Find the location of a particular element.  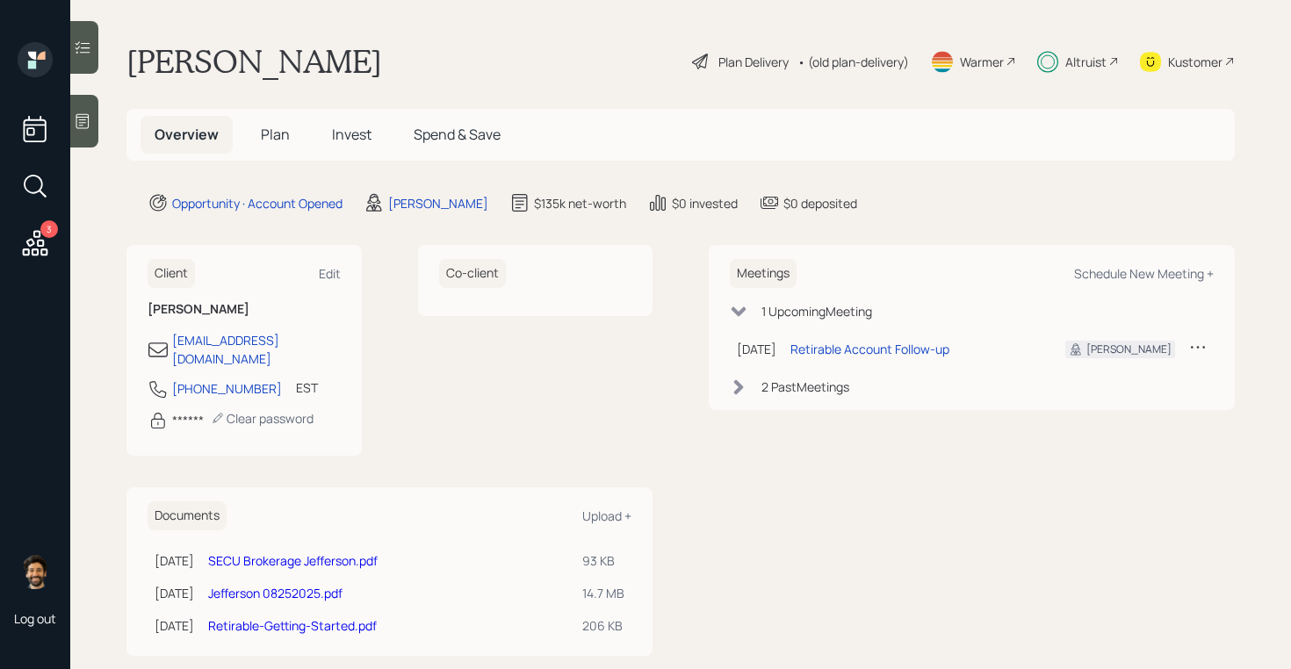

h6: Documents is located at coordinates (187, 516).